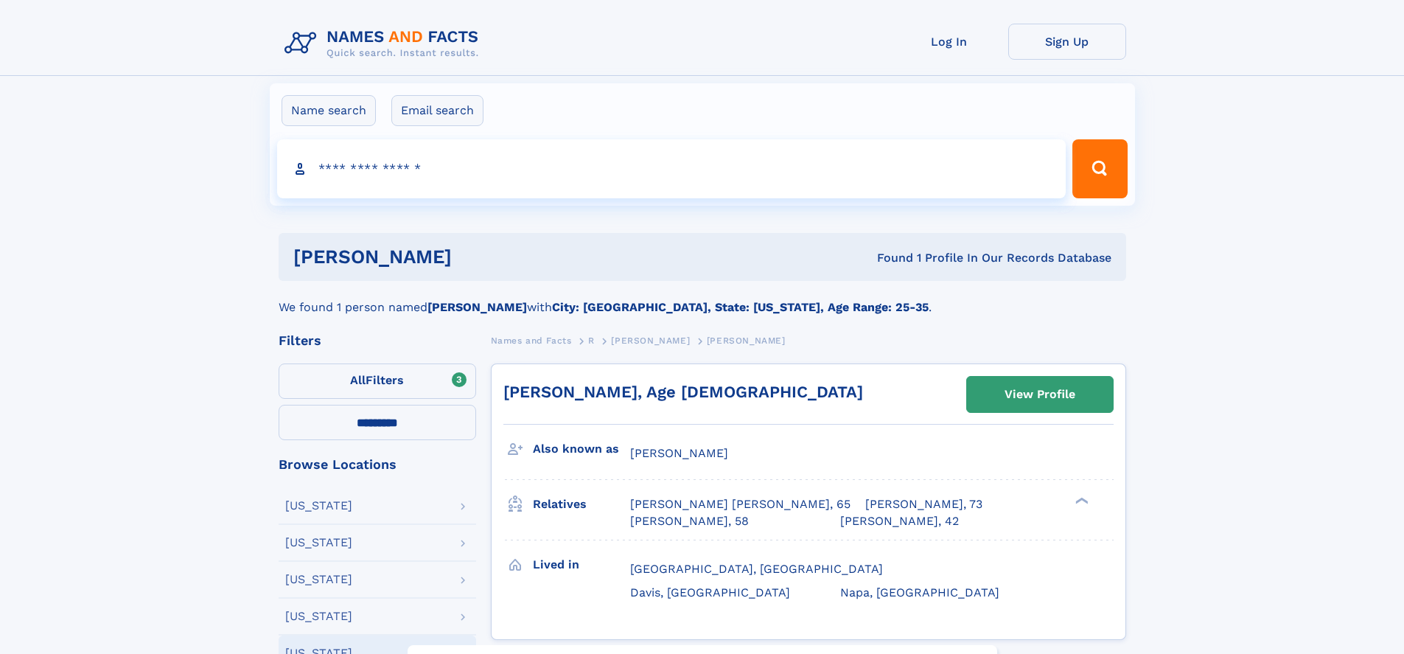 This screenshot has width=1404, height=654. Describe the element at coordinates (385, 43) in the screenshot. I see `img: Logo Names and Facts` at that location.